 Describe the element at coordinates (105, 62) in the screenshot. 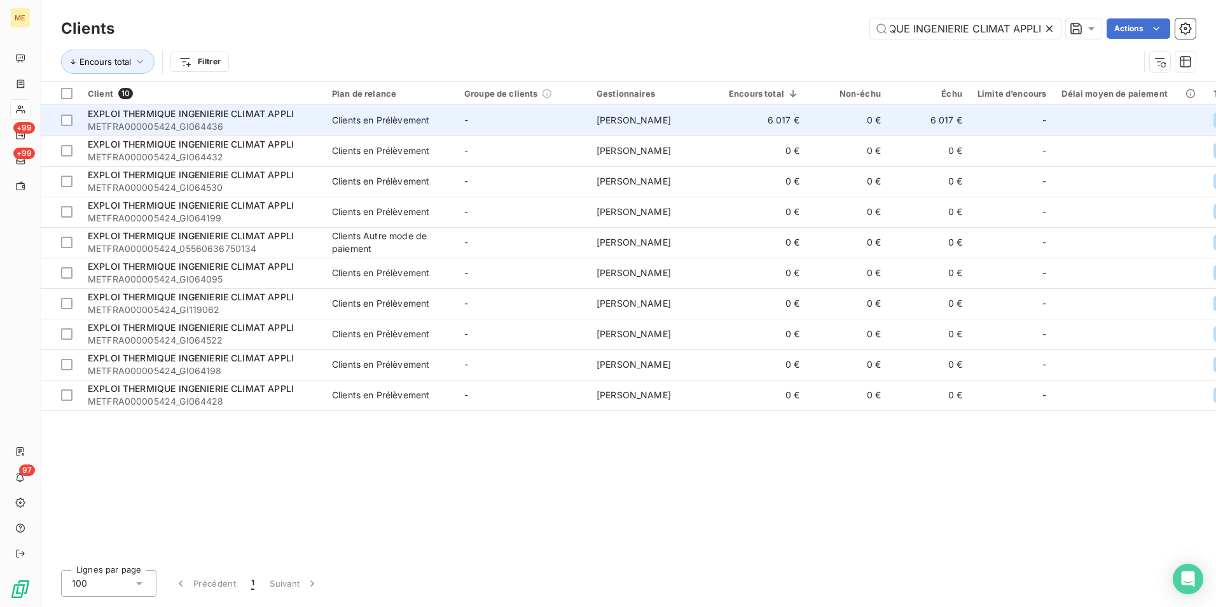

I see `span: Encours total` at that location.